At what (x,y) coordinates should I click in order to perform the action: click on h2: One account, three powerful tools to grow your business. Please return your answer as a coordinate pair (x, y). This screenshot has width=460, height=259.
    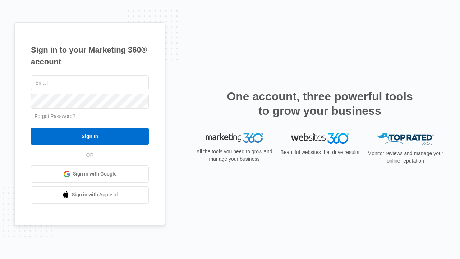
    Looking at the image, I should click on (320, 104).